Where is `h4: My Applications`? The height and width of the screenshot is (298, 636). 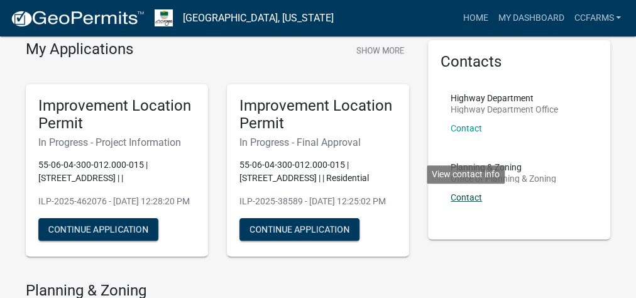 h4: My Applications is located at coordinates (79, 50).